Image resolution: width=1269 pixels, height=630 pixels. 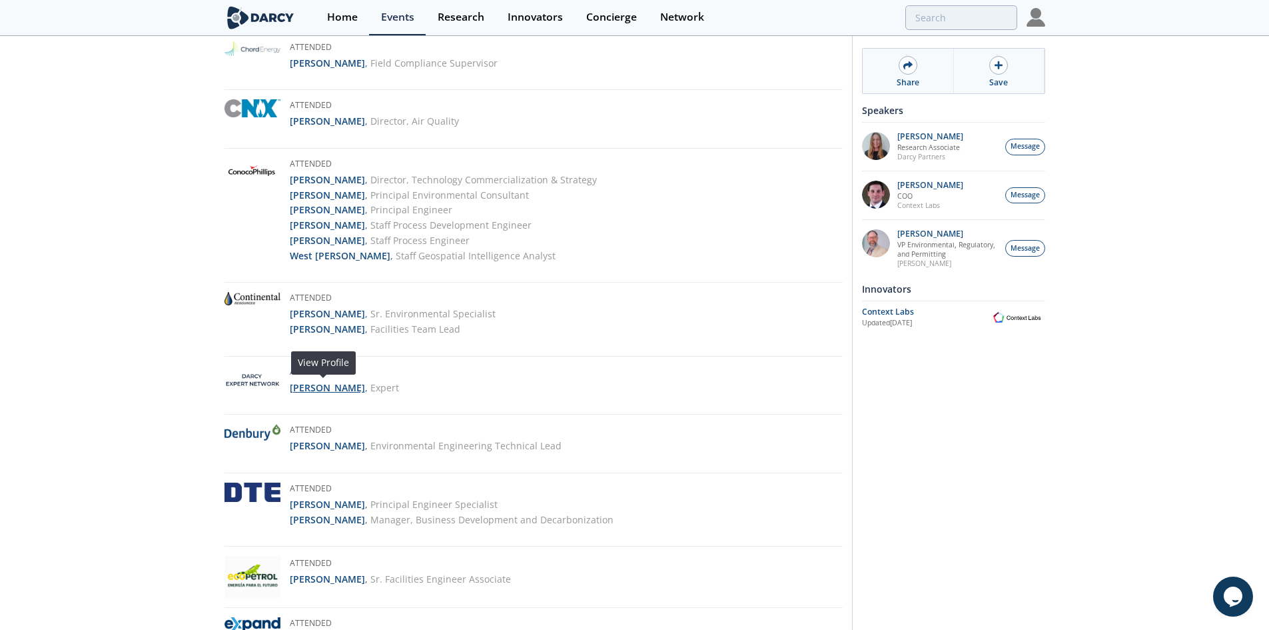 What do you see at coordinates (484, 179) in the screenshot?
I see `span: Director, Technology Commercialization & Strategy` at bounding box center [484, 179].